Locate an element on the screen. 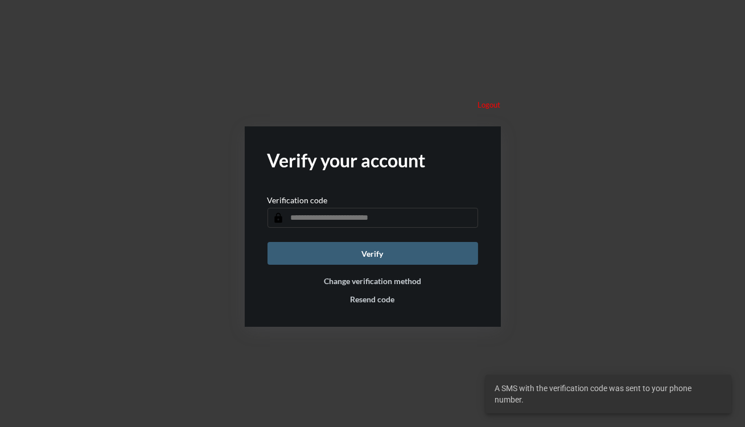 The width and height of the screenshot is (745, 427). button: Resend code is located at coordinates (373, 299).